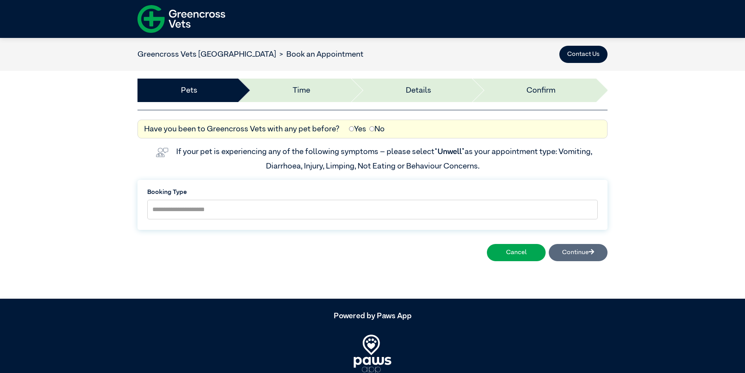  What do you see at coordinates (357, 129) in the screenshot?
I see `label: Yes` at bounding box center [357, 129].